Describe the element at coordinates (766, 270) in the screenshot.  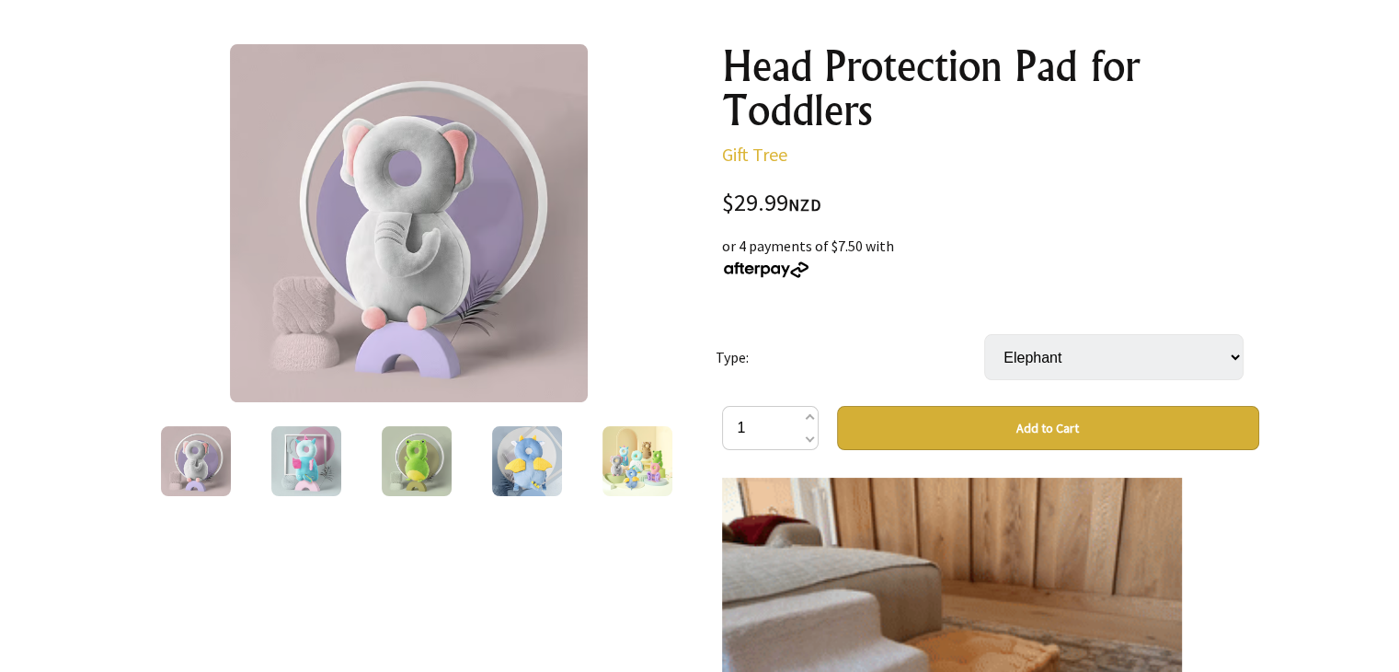
I see `img: Afterpay` at that location.